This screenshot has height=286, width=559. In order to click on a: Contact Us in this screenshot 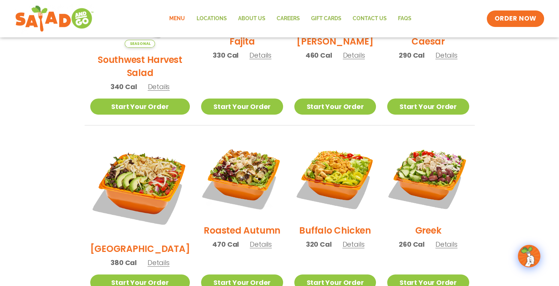, I will do `click(369, 19)`.